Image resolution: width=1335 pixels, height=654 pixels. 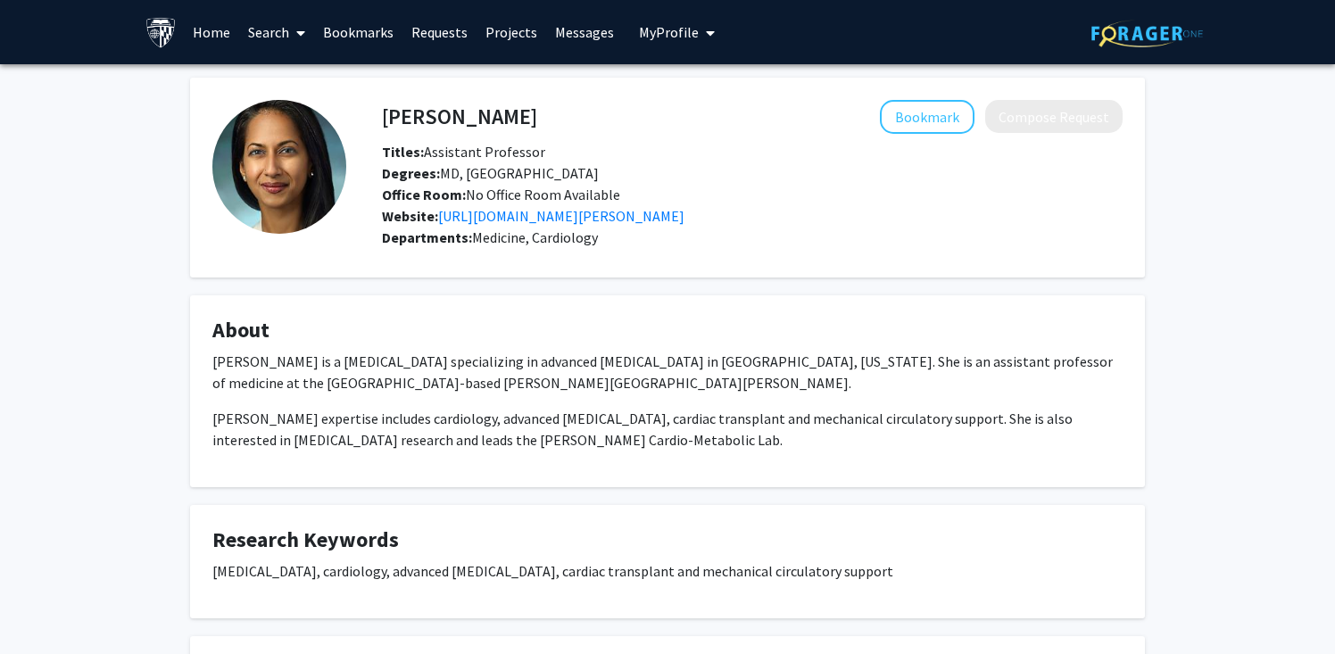 What do you see at coordinates (511, 32) in the screenshot?
I see `a: Projects` at bounding box center [511, 32].